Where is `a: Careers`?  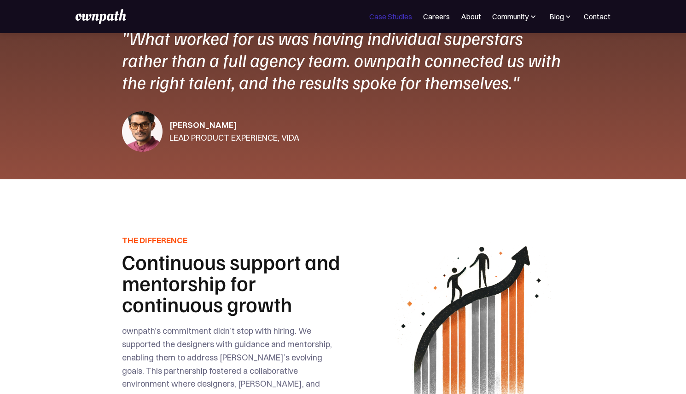 a: Careers is located at coordinates (436, 17).